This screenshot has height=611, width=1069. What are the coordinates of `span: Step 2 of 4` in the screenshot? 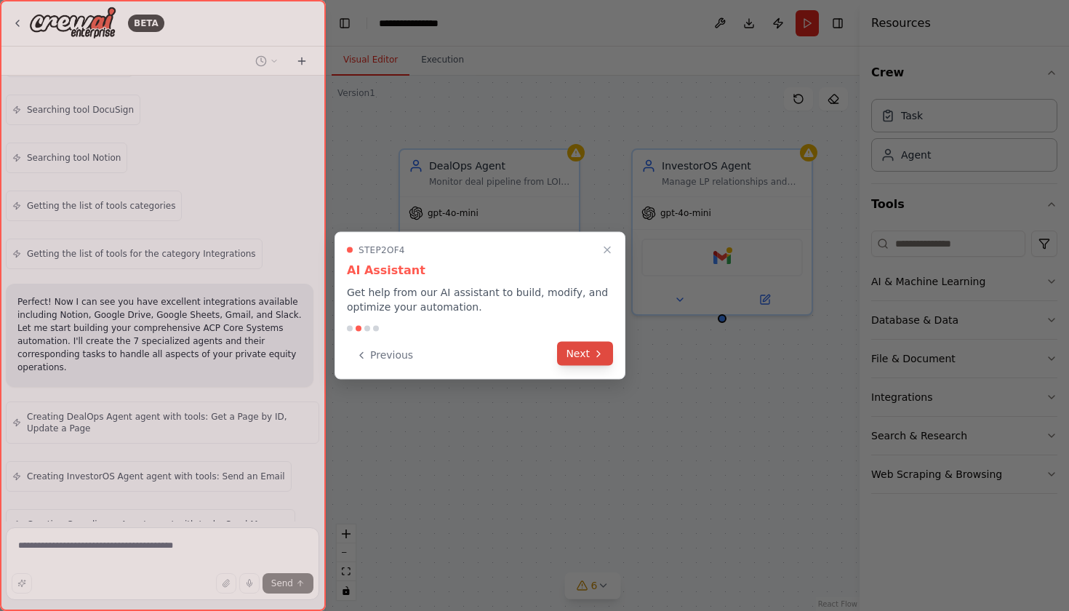 It's located at (382, 250).